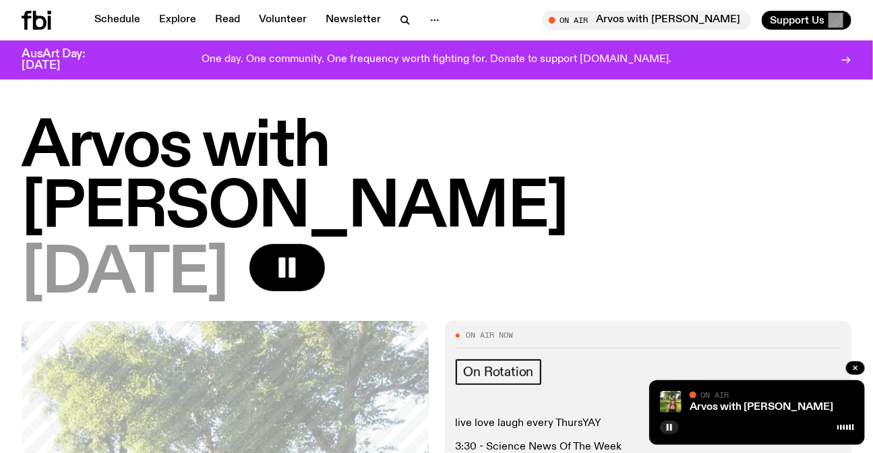 This screenshot has height=453, width=873. What do you see at coordinates (117, 20) in the screenshot?
I see `a: Schedule` at bounding box center [117, 20].